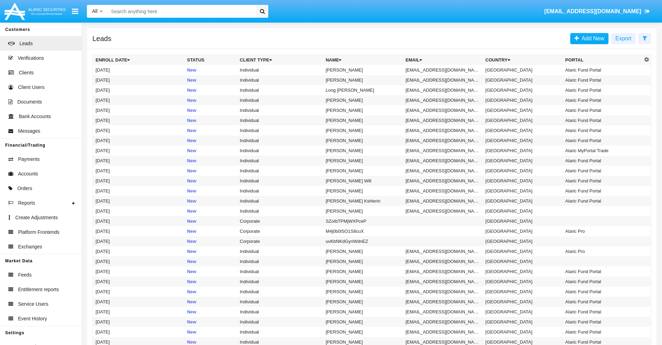  Describe the element at coordinates (29, 159) in the screenshot. I see `span: Payments` at that location.